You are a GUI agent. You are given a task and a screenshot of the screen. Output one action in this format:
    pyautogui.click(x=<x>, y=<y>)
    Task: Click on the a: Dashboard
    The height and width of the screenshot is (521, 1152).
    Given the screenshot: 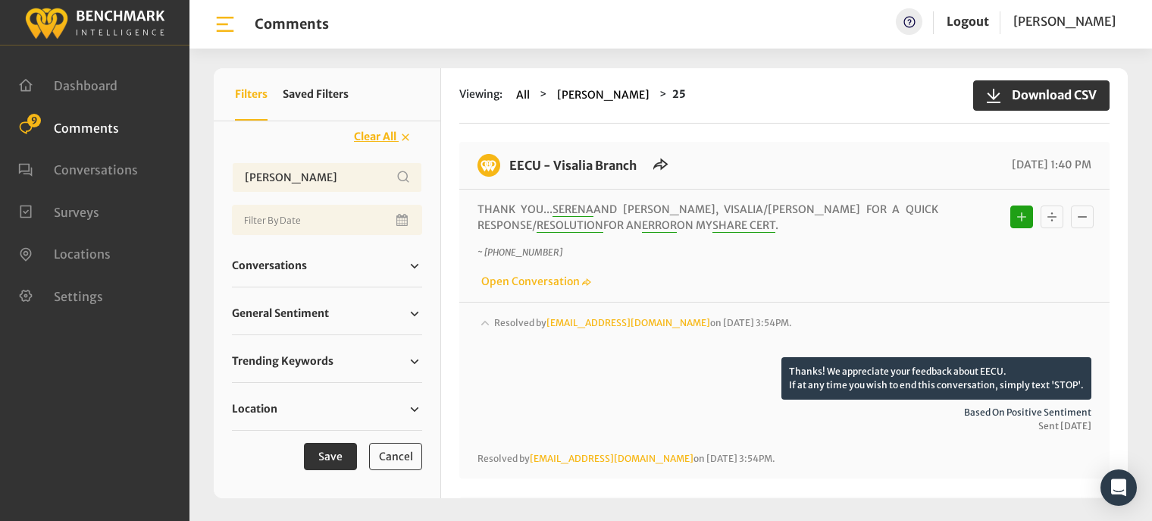 What is the action you would take?
    pyautogui.click(x=67, y=84)
    